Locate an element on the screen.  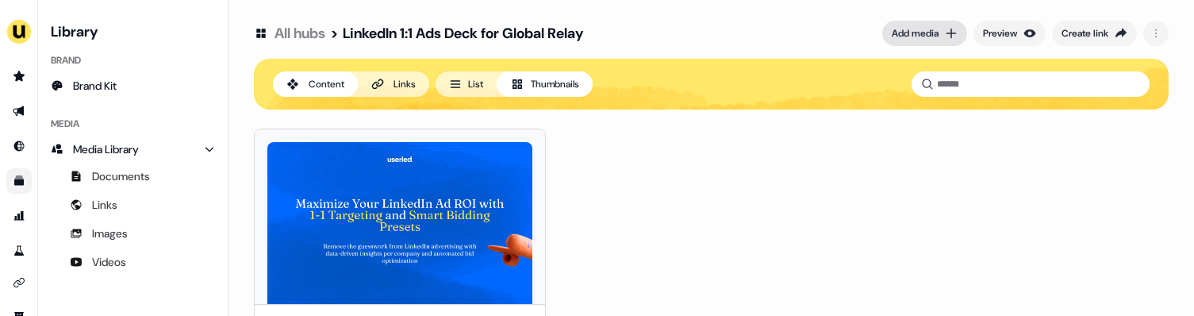
div: Content is located at coordinates (326, 84).